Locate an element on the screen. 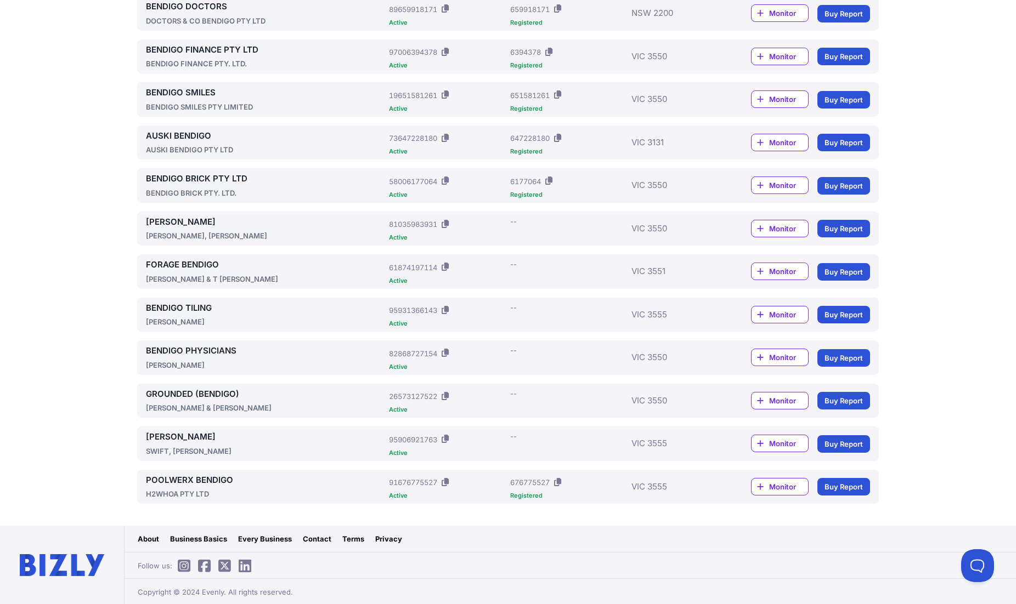 The width and height of the screenshot is (1016, 604). div: 6177064 is located at coordinates (525, 182).